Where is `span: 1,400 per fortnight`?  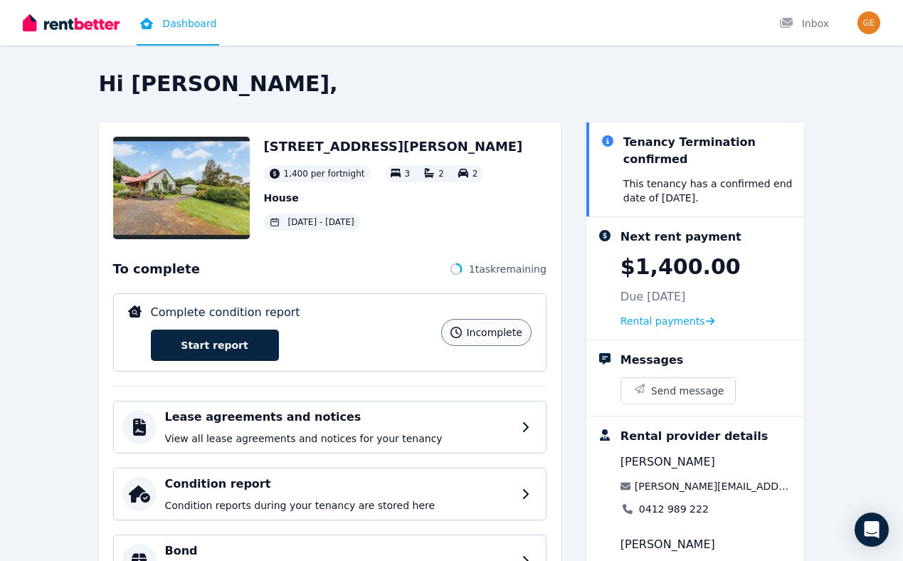
span: 1,400 per fortnight is located at coordinates (325, 174).